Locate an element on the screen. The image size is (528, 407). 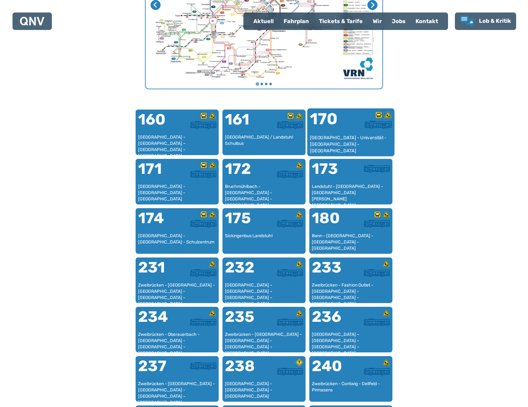
button: Gehe zu Seite 2 is located at coordinates (262, 84).